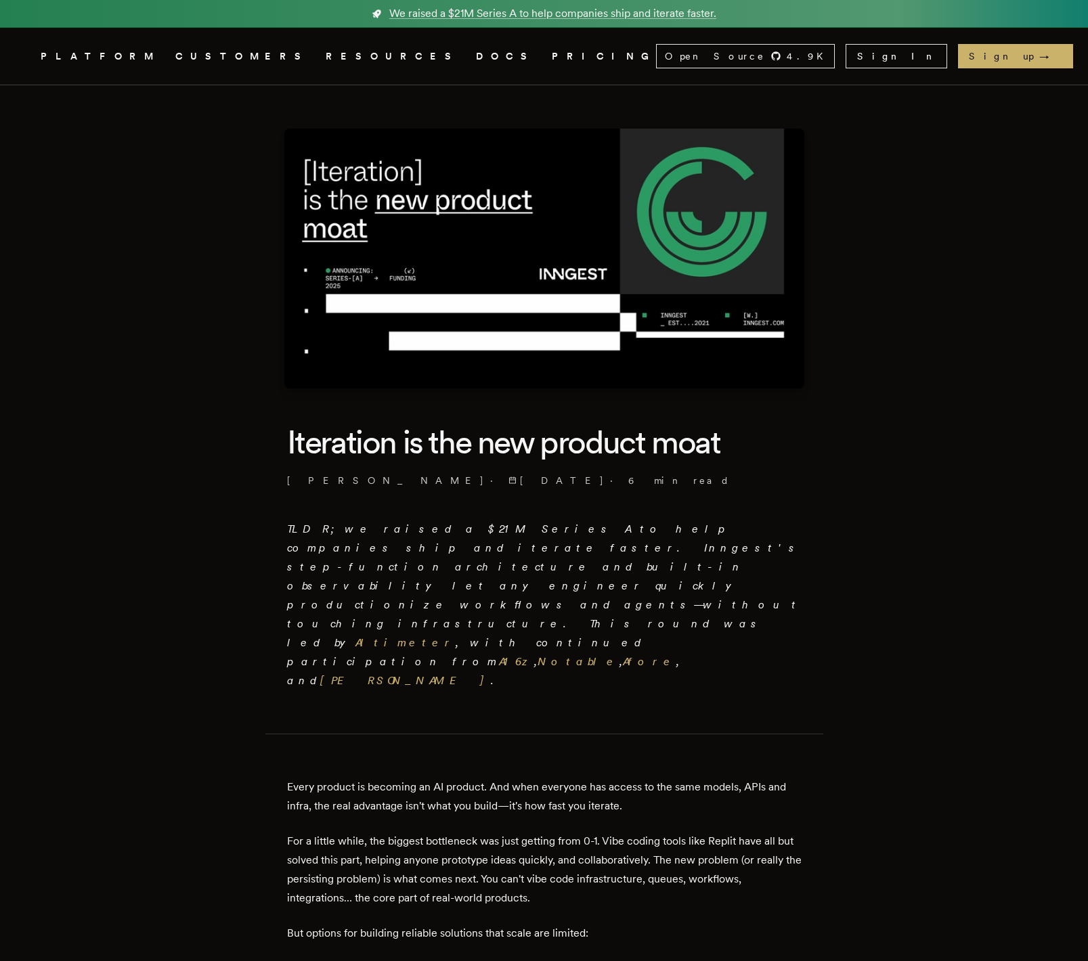 The height and width of the screenshot is (961, 1088). What do you see at coordinates (544, 604) in the screenshot?
I see `em: TLDR; we raised a $21M Series A to help companies ship and iterate faster. Inngest's step-functio...` at bounding box center [544, 604].